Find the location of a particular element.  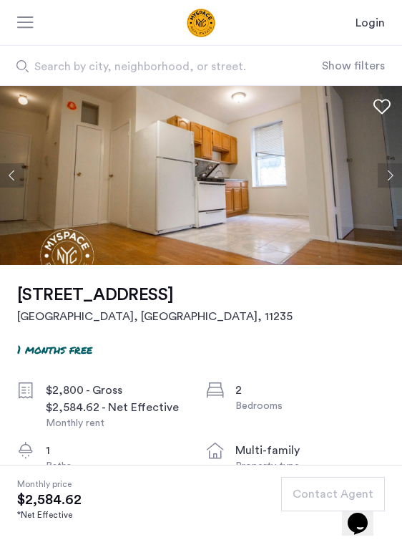

span: $2,584.62 is located at coordinates (49, 500).